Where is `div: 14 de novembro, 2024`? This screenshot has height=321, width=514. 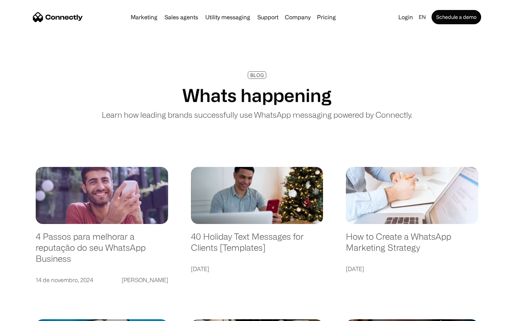 div: 14 de novembro, 2024 is located at coordinates (64, 280).